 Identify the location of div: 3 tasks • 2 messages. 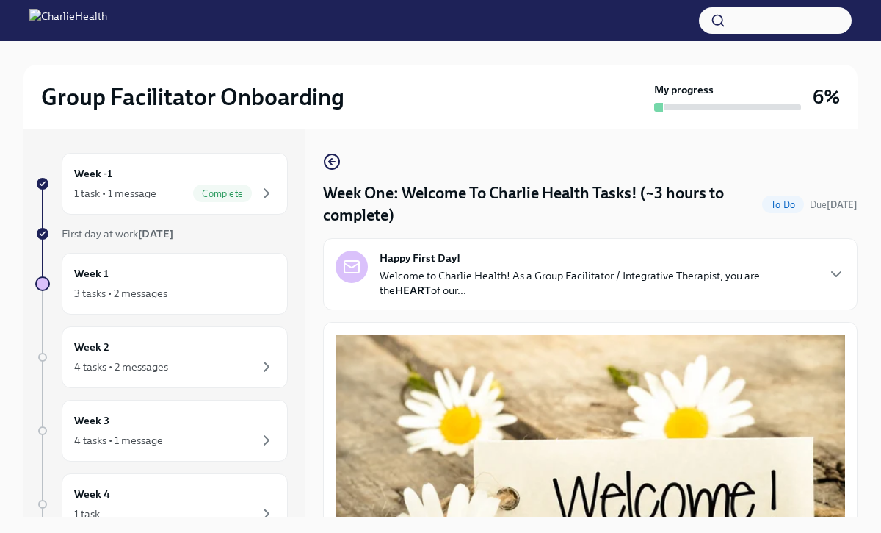
(120, 293).